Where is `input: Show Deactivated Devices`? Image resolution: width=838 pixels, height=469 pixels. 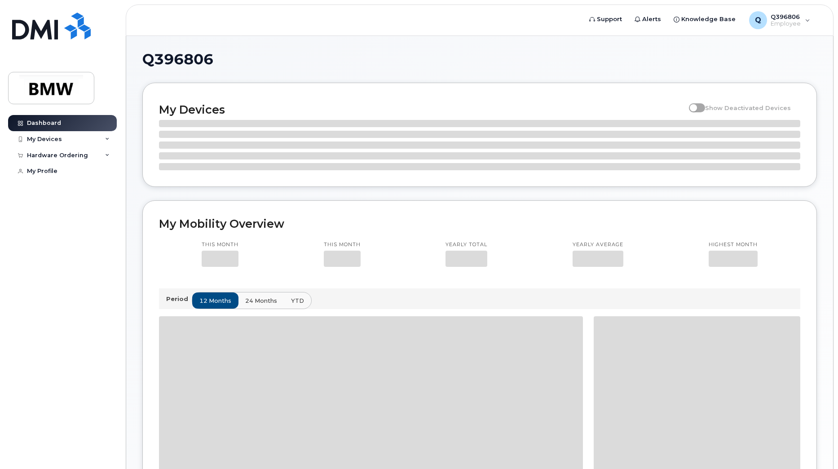 input: Show Deactivated Devices is located at coordinates (693, 103).